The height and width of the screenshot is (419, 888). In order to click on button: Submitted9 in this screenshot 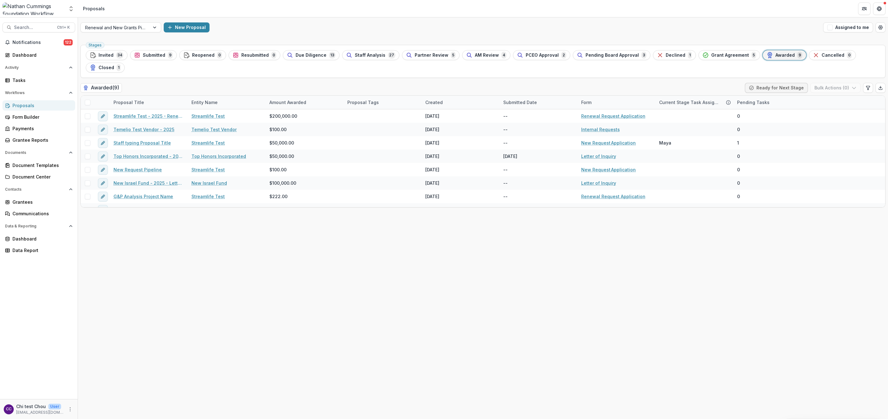, I will do `click(153, 55)`.